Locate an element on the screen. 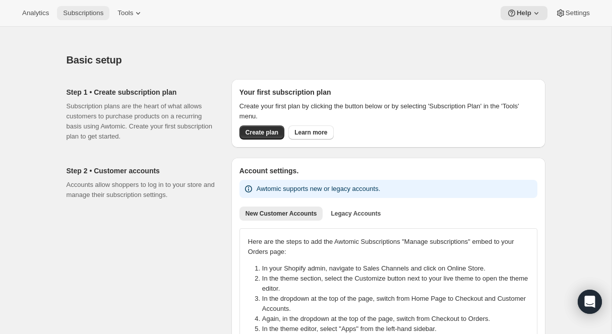  span: Help is located at coordinates (524, 13).